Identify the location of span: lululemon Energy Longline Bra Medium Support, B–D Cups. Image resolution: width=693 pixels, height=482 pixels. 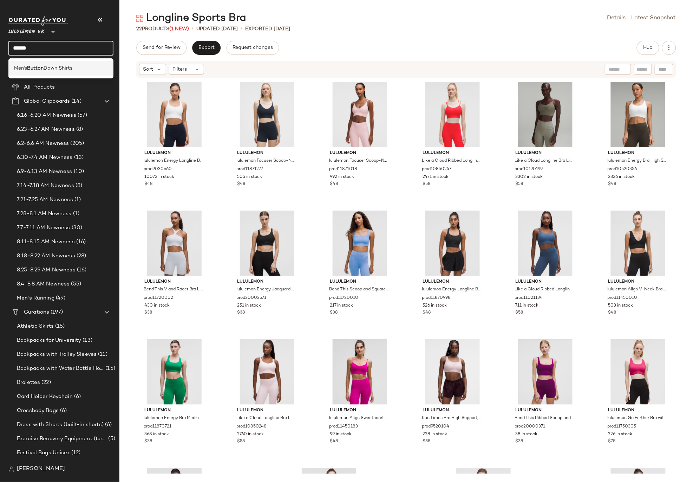
(174, 161).